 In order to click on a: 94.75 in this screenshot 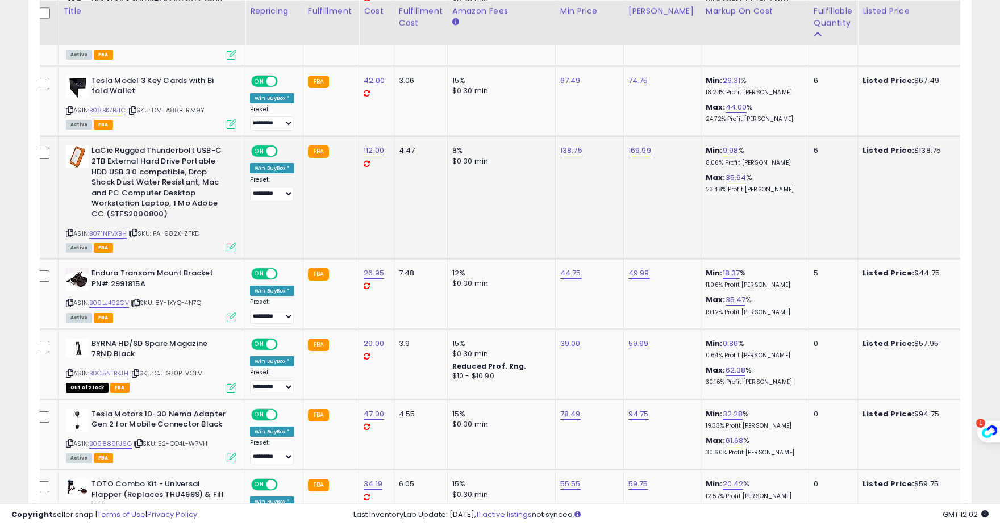, I will do `click(638, 414)`.